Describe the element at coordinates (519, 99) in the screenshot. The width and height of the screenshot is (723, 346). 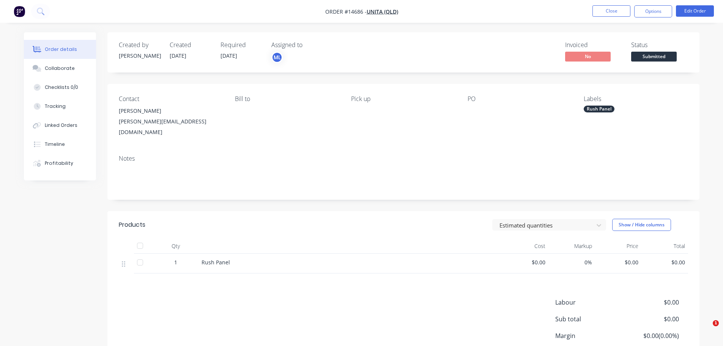
I see `div: PO` at that location.